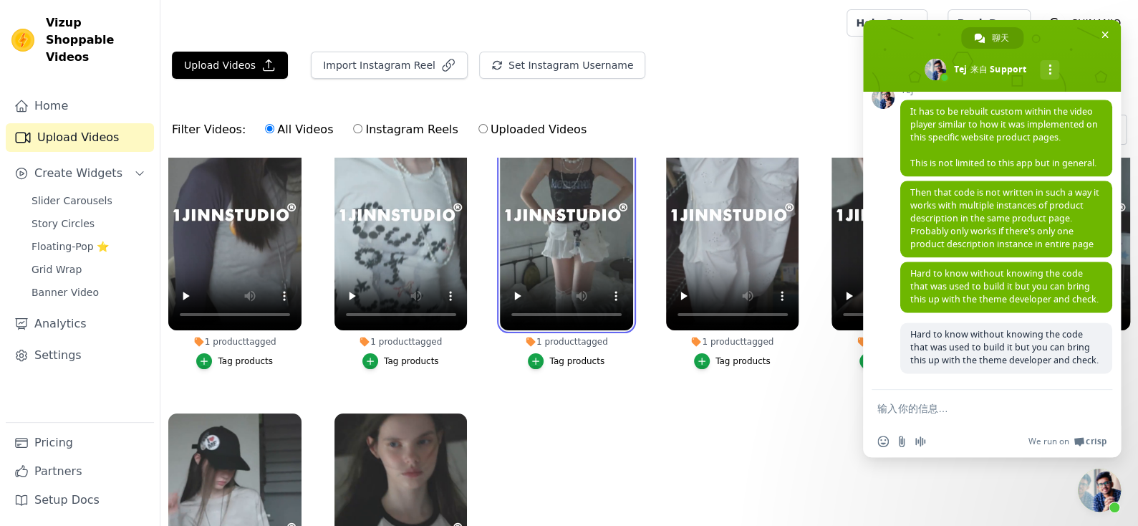 The width and height of the screenshot is (1138, 526). Describe the element at coordinates (88, 292) in the screenshot. I see `a: Banner Video` at that location.